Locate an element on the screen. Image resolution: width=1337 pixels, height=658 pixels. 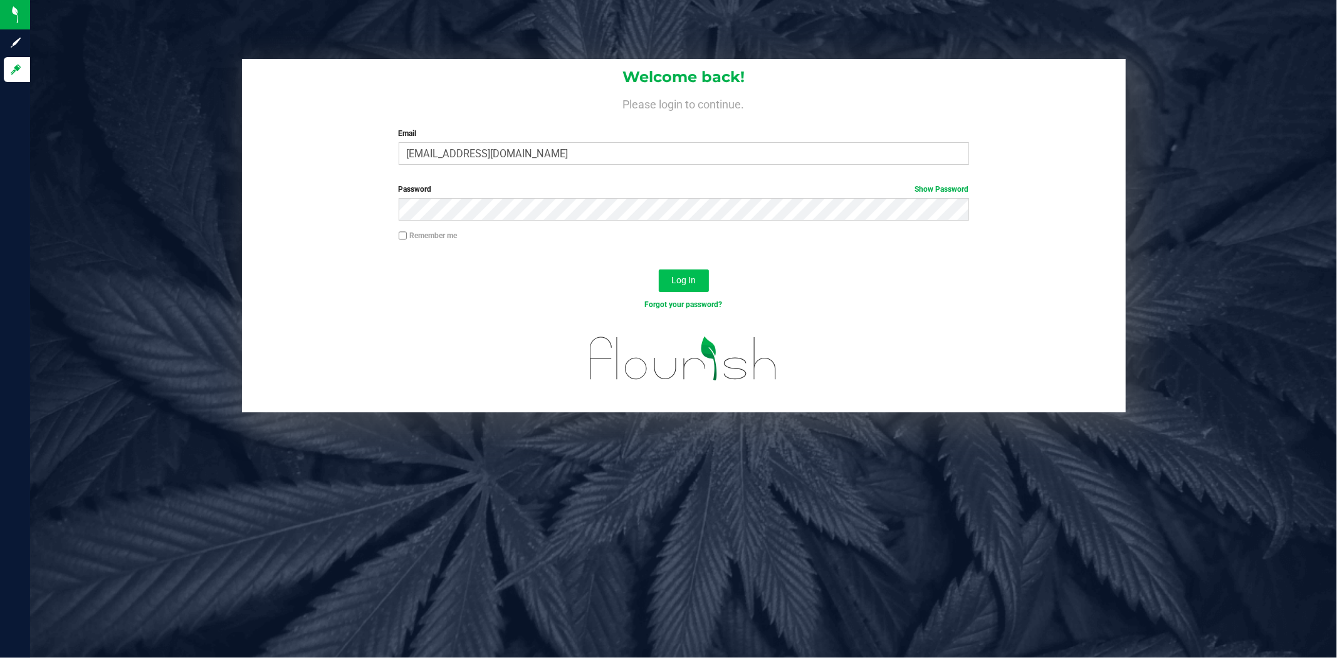
a: Forgot your password? is located at coordinates (684, 305).